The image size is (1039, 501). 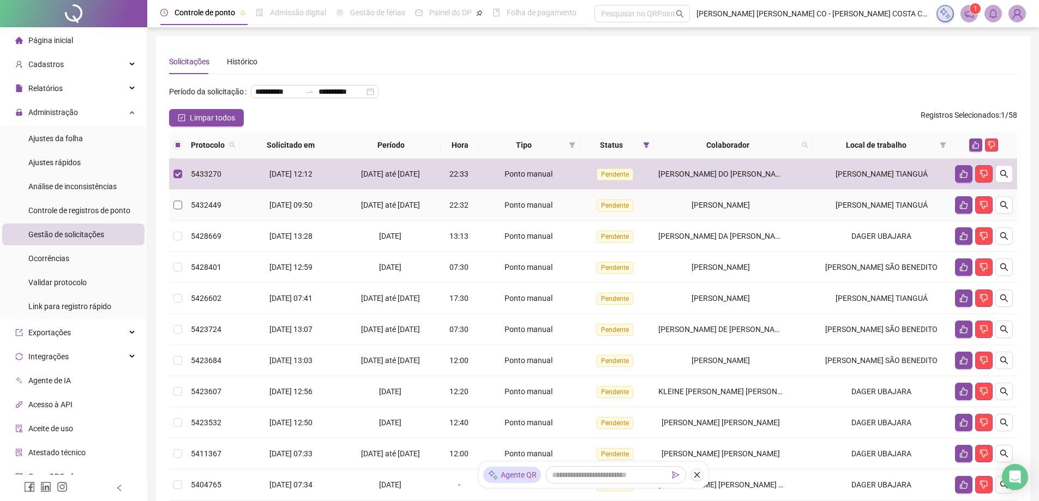 I want to click on span: Acesso à API, so click(x=50, y=405).